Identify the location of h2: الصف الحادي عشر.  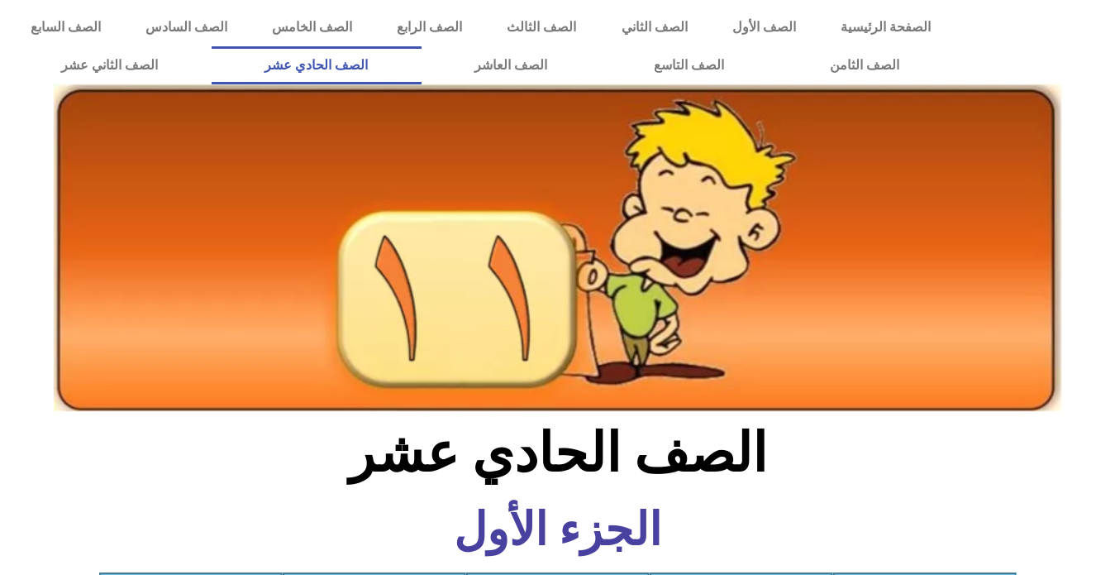
(557, 453).